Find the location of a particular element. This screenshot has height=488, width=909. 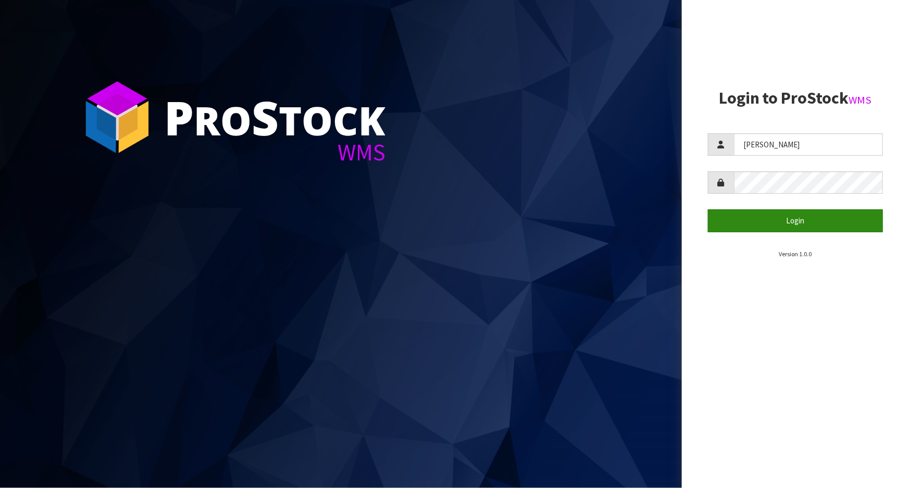

h2: Login to ProStock is located at coordinates (796, 98).